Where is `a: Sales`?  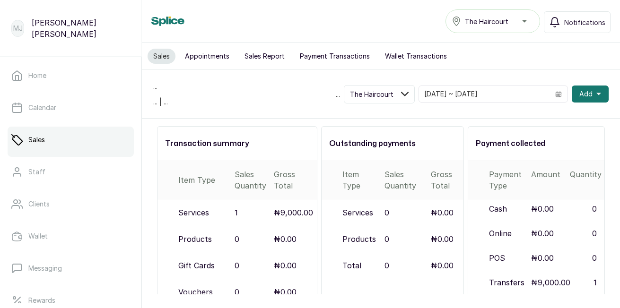 a: Sales is located at coordinates (70, 140).